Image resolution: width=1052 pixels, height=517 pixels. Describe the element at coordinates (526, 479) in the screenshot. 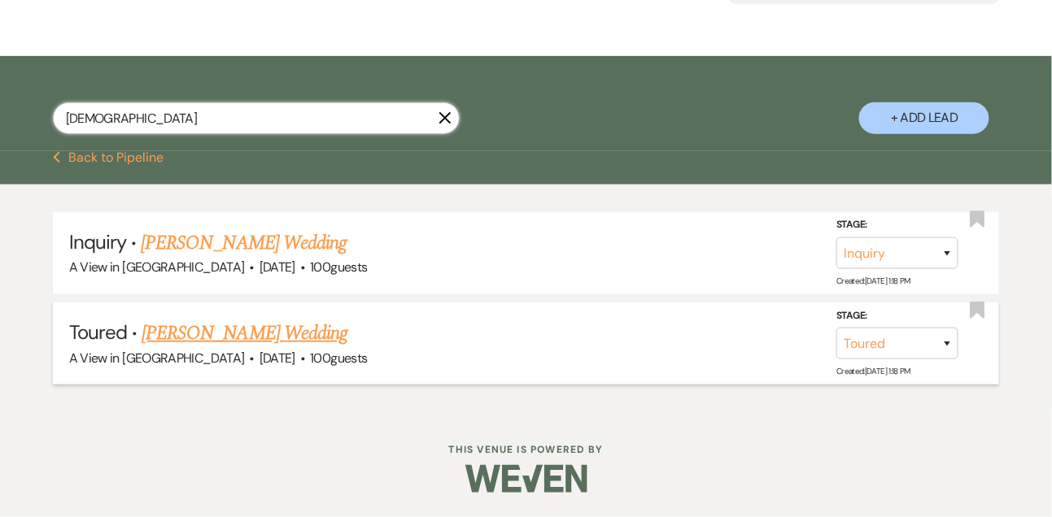

I see `img: Weven Logo` at that location.